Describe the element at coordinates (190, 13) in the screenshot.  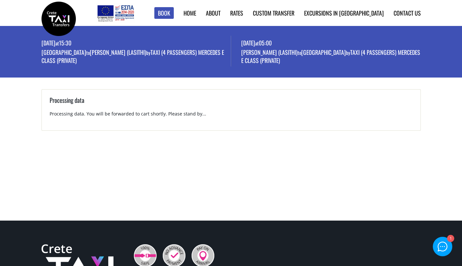
I see `a: Home` at that location.